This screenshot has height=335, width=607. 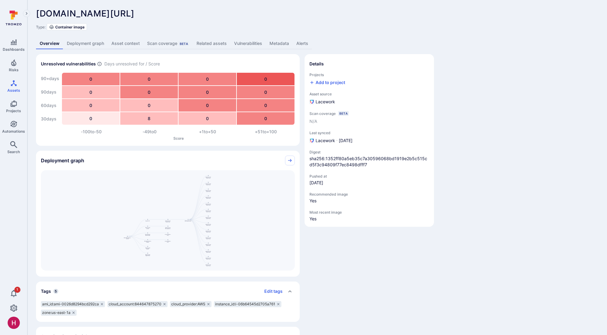 I want to click on span: Pushed at, so click(x=334, y=176).